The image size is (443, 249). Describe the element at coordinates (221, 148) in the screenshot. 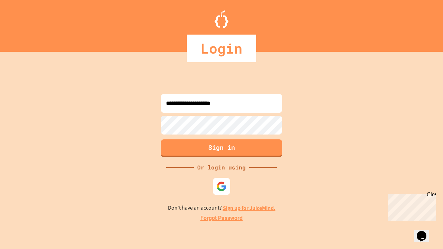

I see `button: Sign in` at that location.